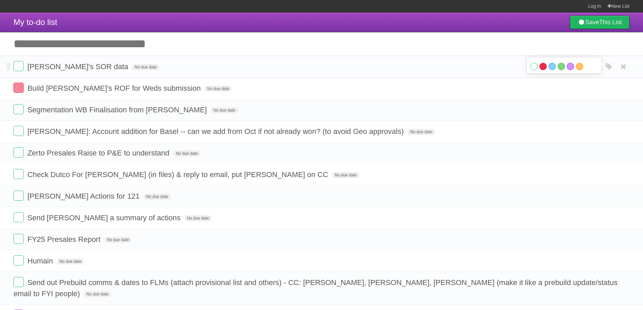 The image size is (643, 310). Describe the element at coordinates (553, 67) in the screenshot. I see `label: Blue` at that location.